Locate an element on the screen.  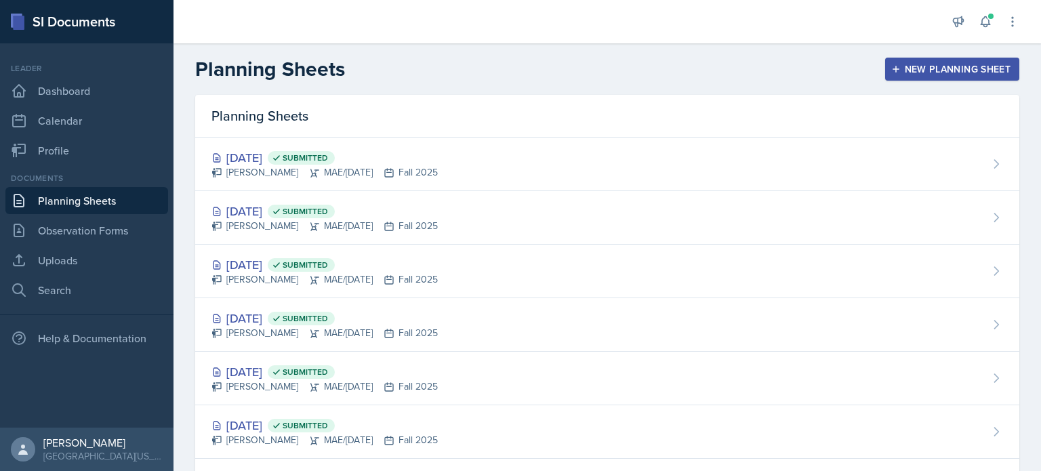
a: Planning Sheets is located at coordinates (87, 201).